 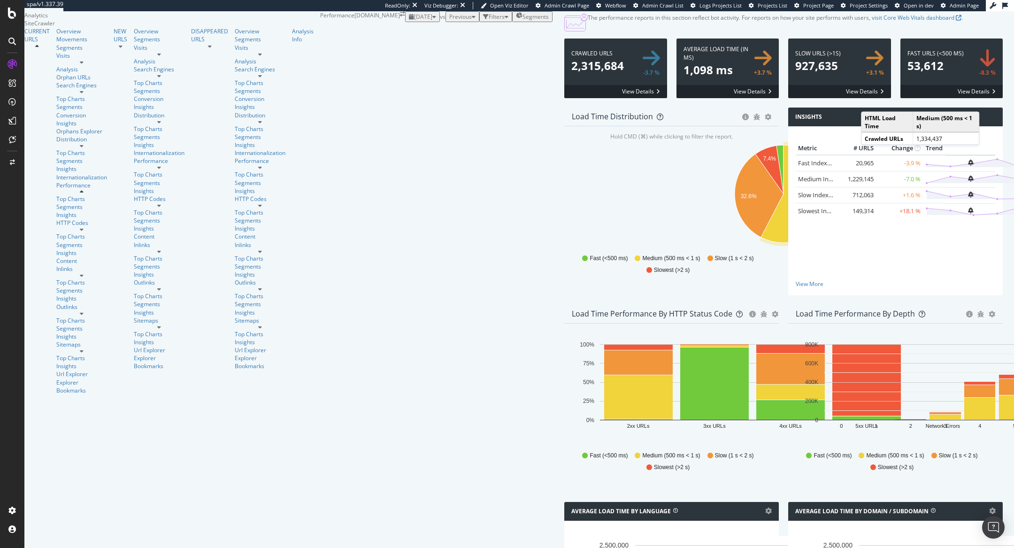 I want to click on div: Overview, so click(x=159, y=31).